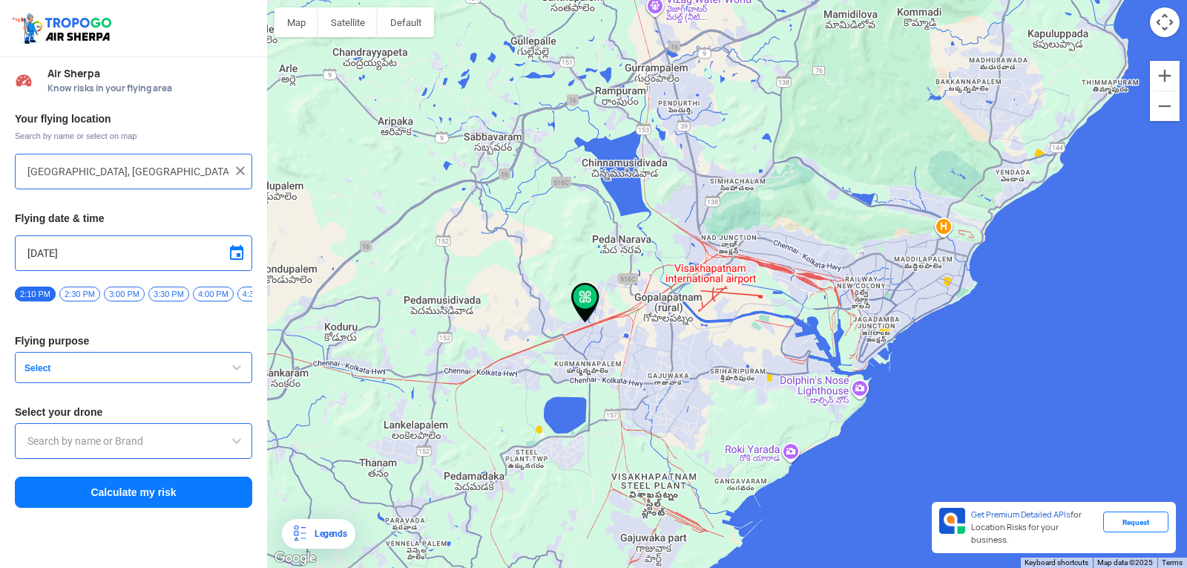 The width and height of the screenshot is (1187, 568). What do you see at coordinates (150, 88) in the screenshot?
I see `span: Know risks in your flying area` at bounding box center [150, 88].